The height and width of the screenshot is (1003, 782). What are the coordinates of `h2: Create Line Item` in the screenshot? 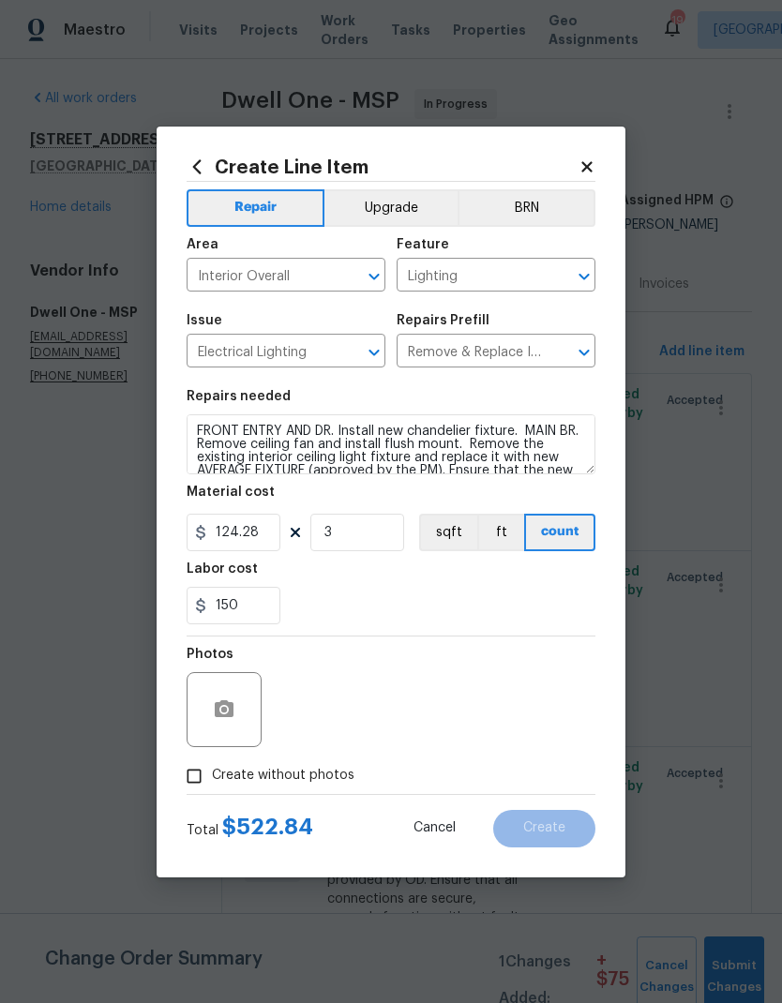 It's located at (383, 167).